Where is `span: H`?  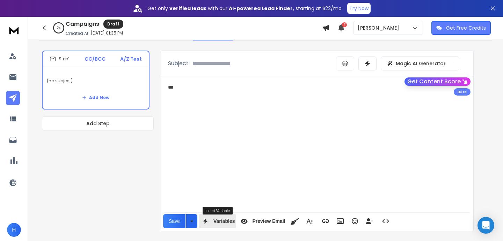
span: H is located at coordinates (14, 230).